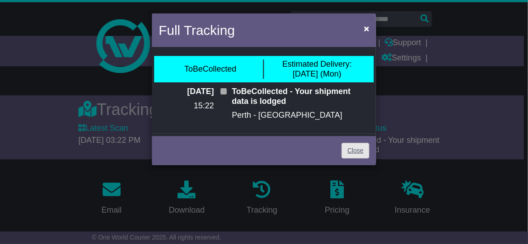  Describe the element at coordinates (210, 69) in the screenshot. I see `div: ToBeCollected` at that location.